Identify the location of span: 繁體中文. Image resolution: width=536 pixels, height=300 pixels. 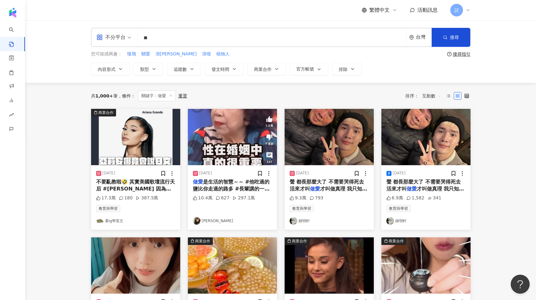
(379, 10).